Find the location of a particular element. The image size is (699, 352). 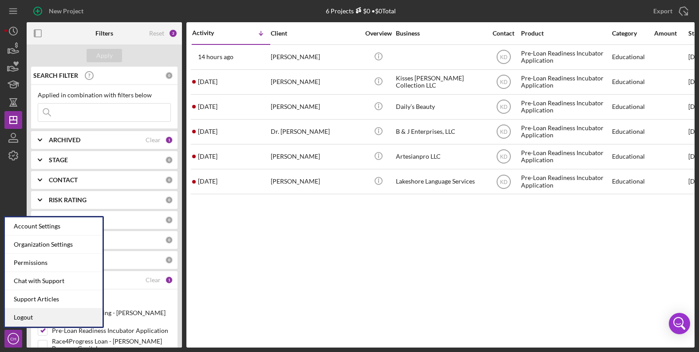

div: Client is located at coordinates (315, 33).